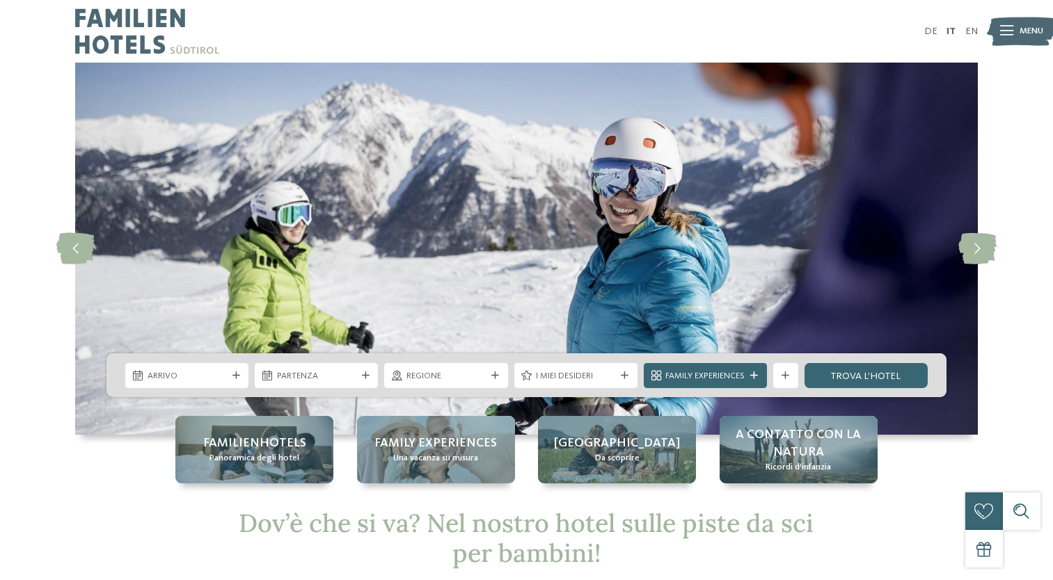 This screenshot has height=580, width=1053. I want to click on span: Da scoprire, so click(617, 459).